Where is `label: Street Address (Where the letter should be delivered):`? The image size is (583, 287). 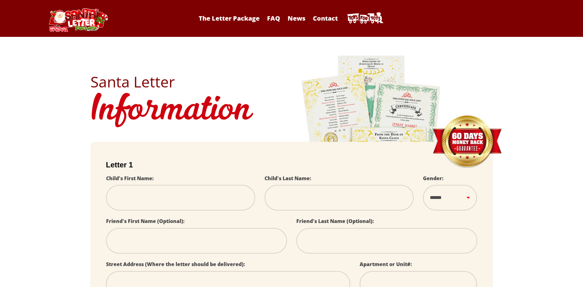
label: Street Address (Where the letter should be delivered): is located at coordinates (176, 264).